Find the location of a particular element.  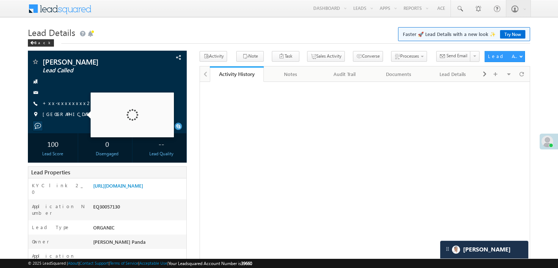

button: Lead Actions is located at coordinates (505, 57).